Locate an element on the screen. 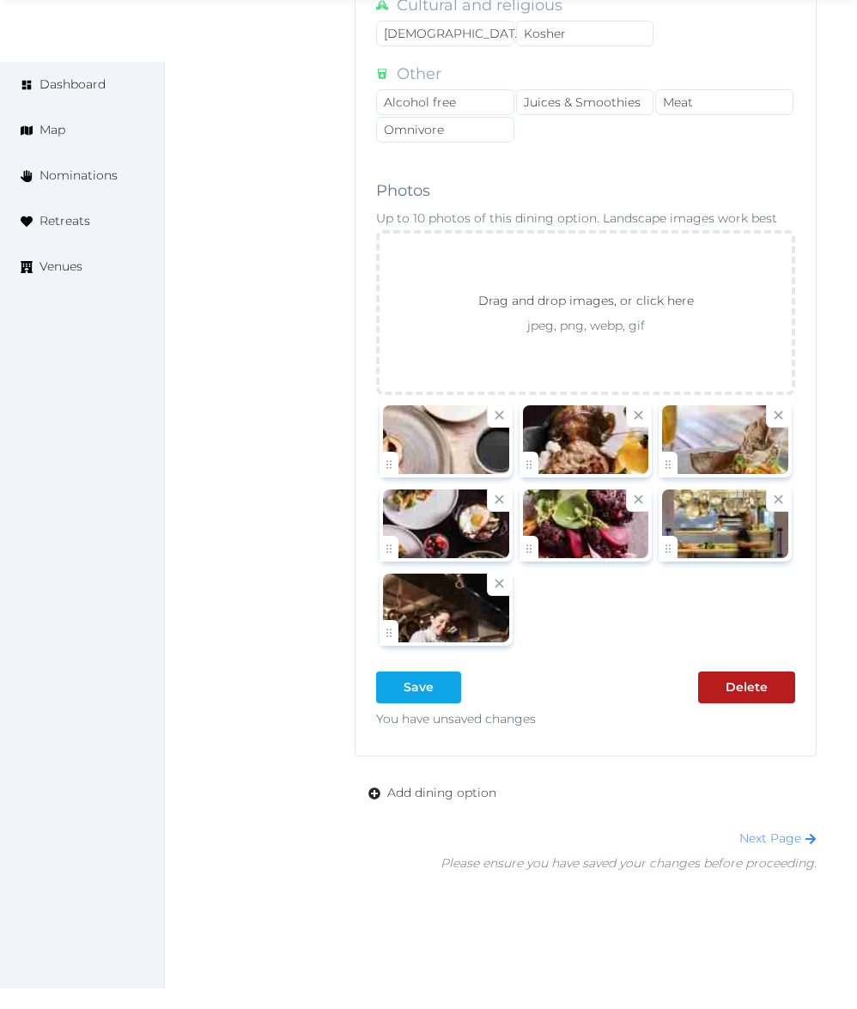 Image resolution: width=857 pixels, height=1009 pixels. div: You have unsaved changes is located at coordinates (585, 718).